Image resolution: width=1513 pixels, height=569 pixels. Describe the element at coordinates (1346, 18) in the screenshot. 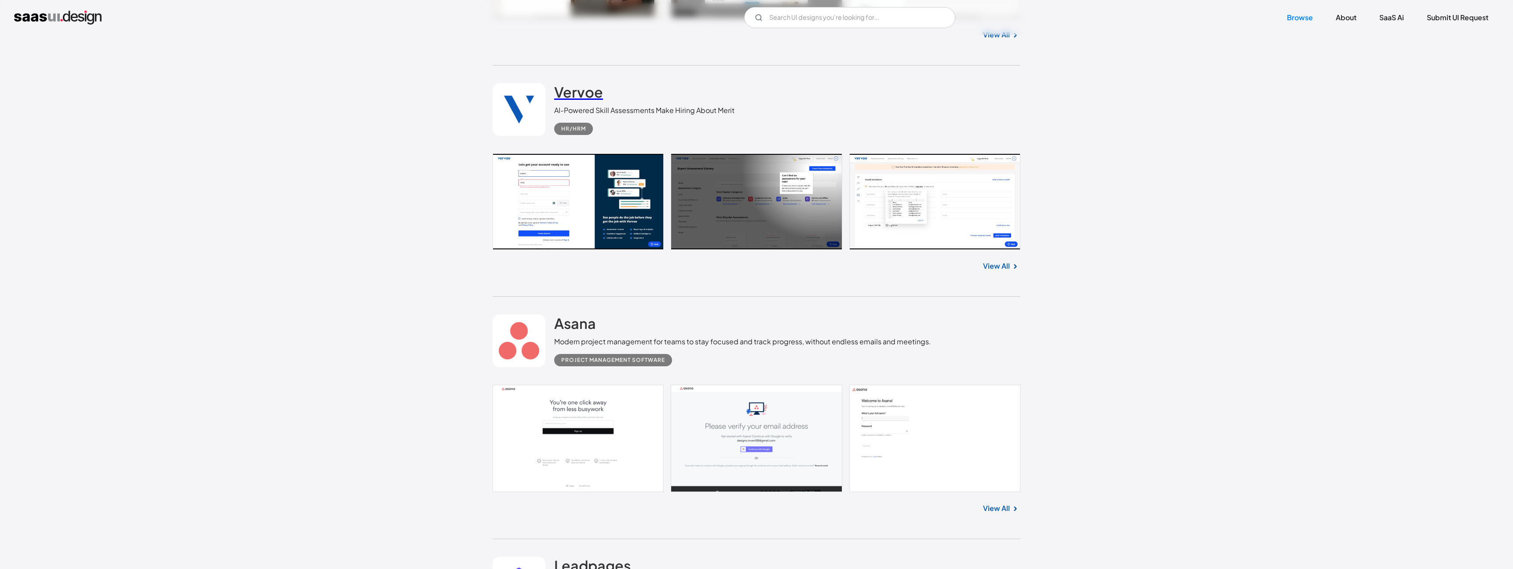

I see `a: About` at that location.